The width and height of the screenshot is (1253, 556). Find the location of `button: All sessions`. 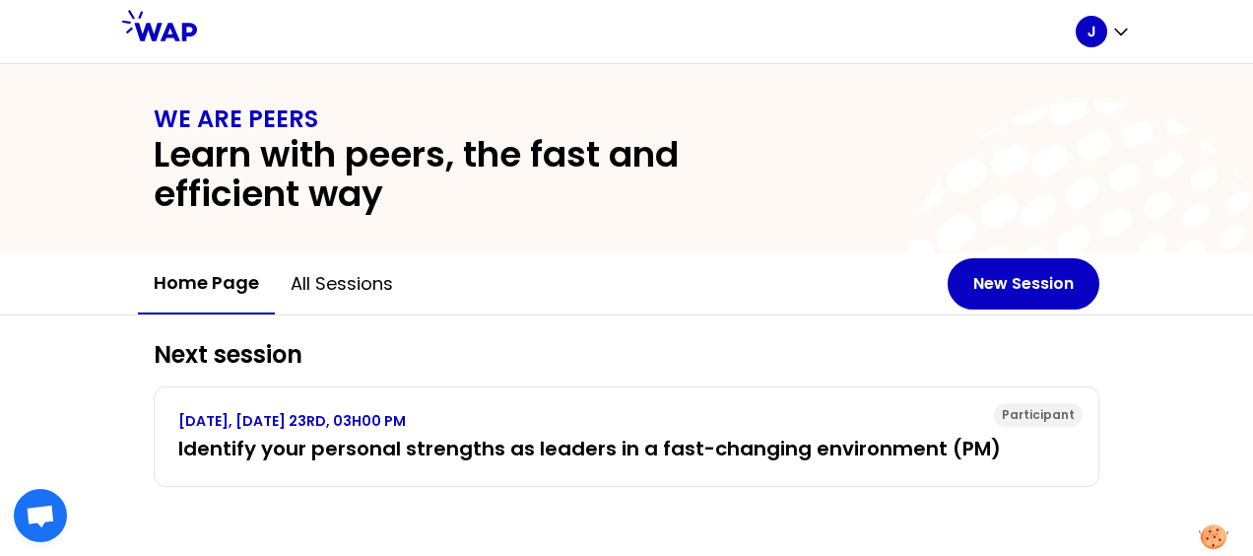

button: All sessions is located at coordinates (342, 284).